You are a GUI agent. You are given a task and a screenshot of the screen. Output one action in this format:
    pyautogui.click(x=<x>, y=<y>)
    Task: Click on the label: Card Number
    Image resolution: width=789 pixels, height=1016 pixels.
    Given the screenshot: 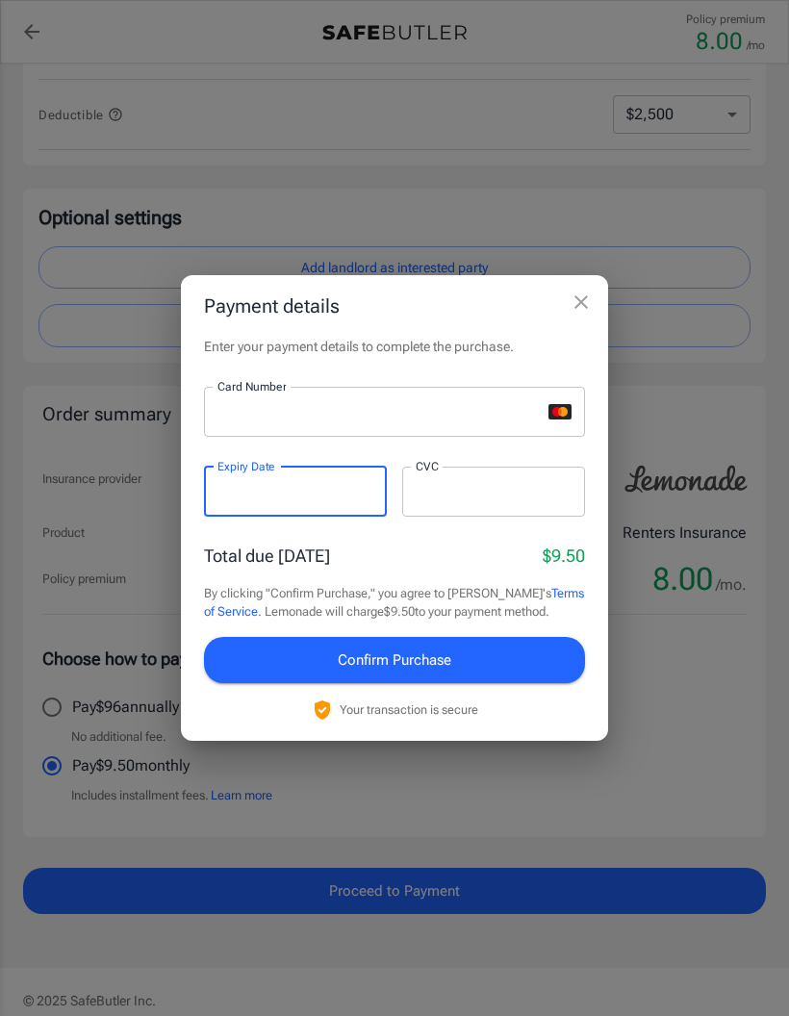 What is the action you would take?
    pyautogui.click(x=251, y=386)
    